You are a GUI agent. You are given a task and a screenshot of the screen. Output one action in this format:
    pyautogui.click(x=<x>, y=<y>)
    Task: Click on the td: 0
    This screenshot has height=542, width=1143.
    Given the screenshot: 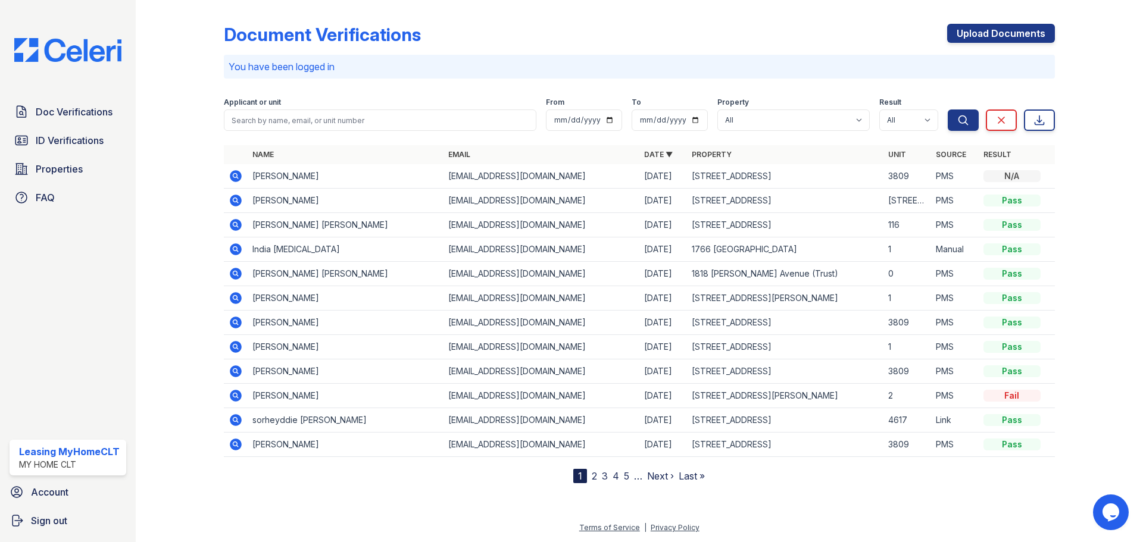 What is the action you would take?
    pyautogui.click(x=907, y=274)
    